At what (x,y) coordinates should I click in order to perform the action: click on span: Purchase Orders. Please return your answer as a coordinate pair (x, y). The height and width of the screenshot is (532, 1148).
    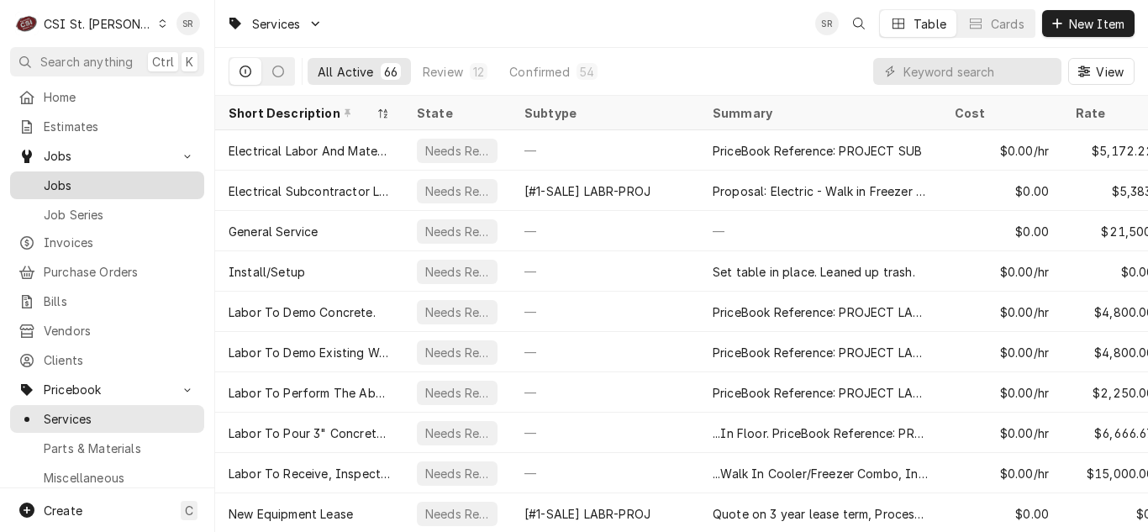
    Looking at the image, I should click on (119, 271).